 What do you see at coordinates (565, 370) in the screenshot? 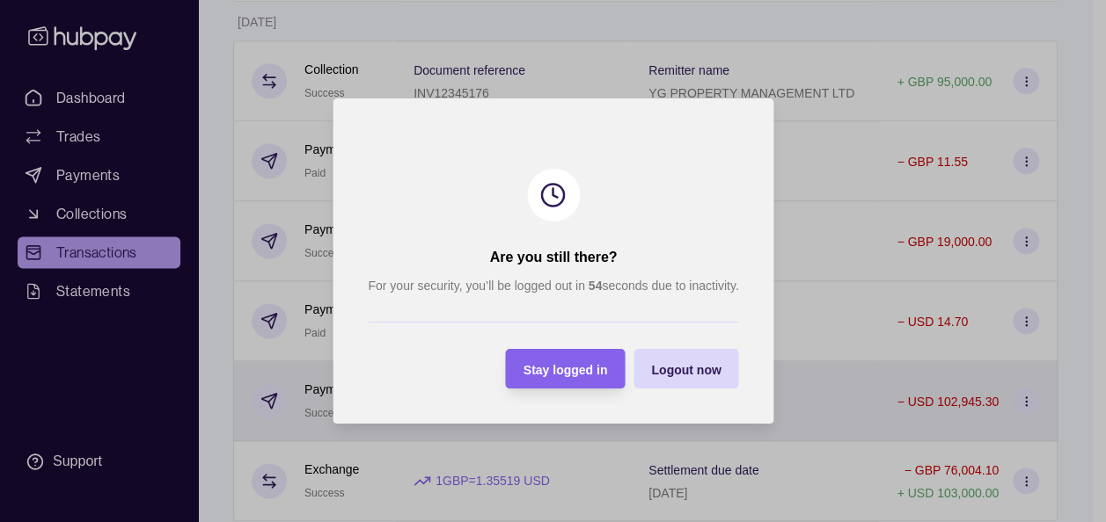
I see `span: Stay logged in` at bounding box center [565, 370].